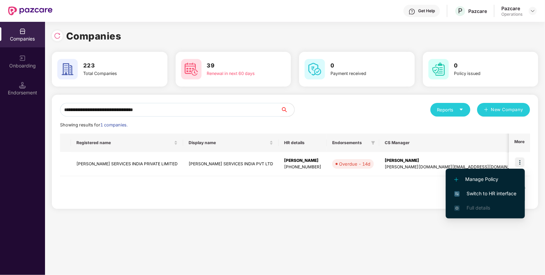  What do you see at coordinates (412, 12) in the screenshot?
I see `img: svg+xml;base64,PHN2ZyBpZD0iSGVscC0zMngzMiIgeG1sbnM9Imh0dHA6Ly93d3cudzMub3JnLzIwMDAvc3ZnIiB3aWR0aD...` at bounding box center [412, 12].